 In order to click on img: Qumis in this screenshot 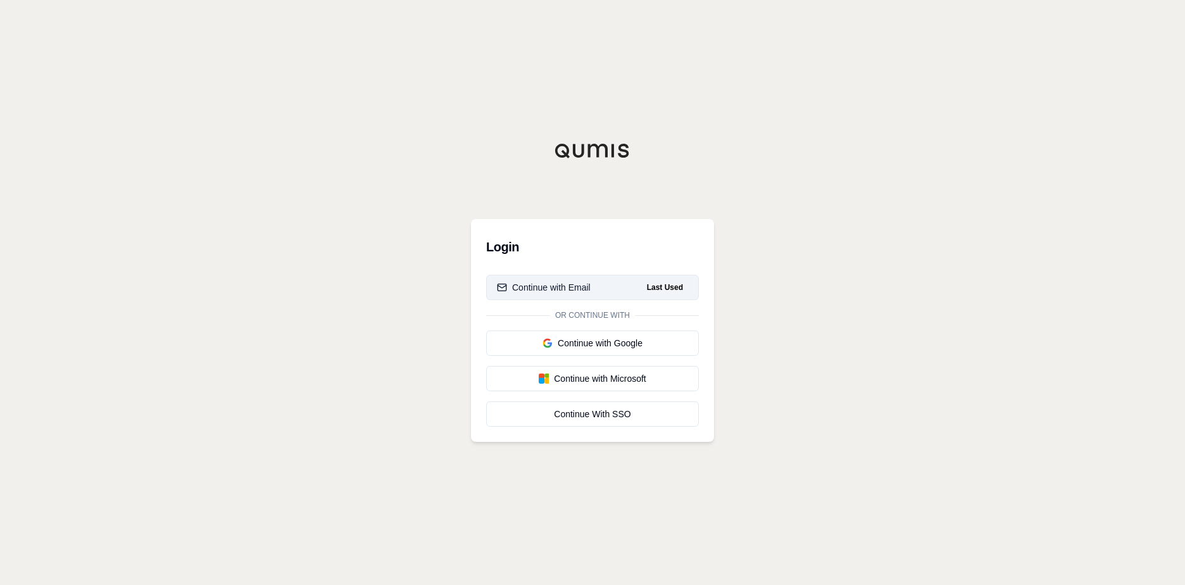, I will do `click(593, 151)`.